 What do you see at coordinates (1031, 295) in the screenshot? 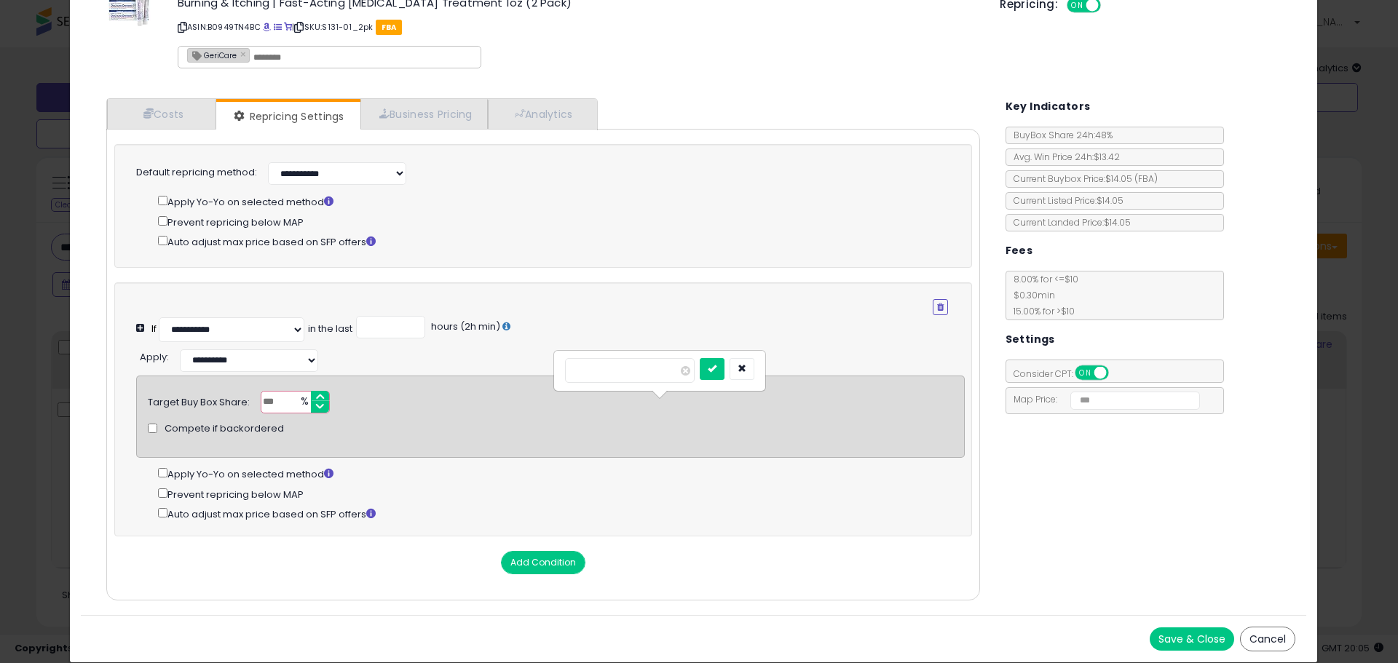
I see `span: $0.30 min` at bounding box center [1031, 295].